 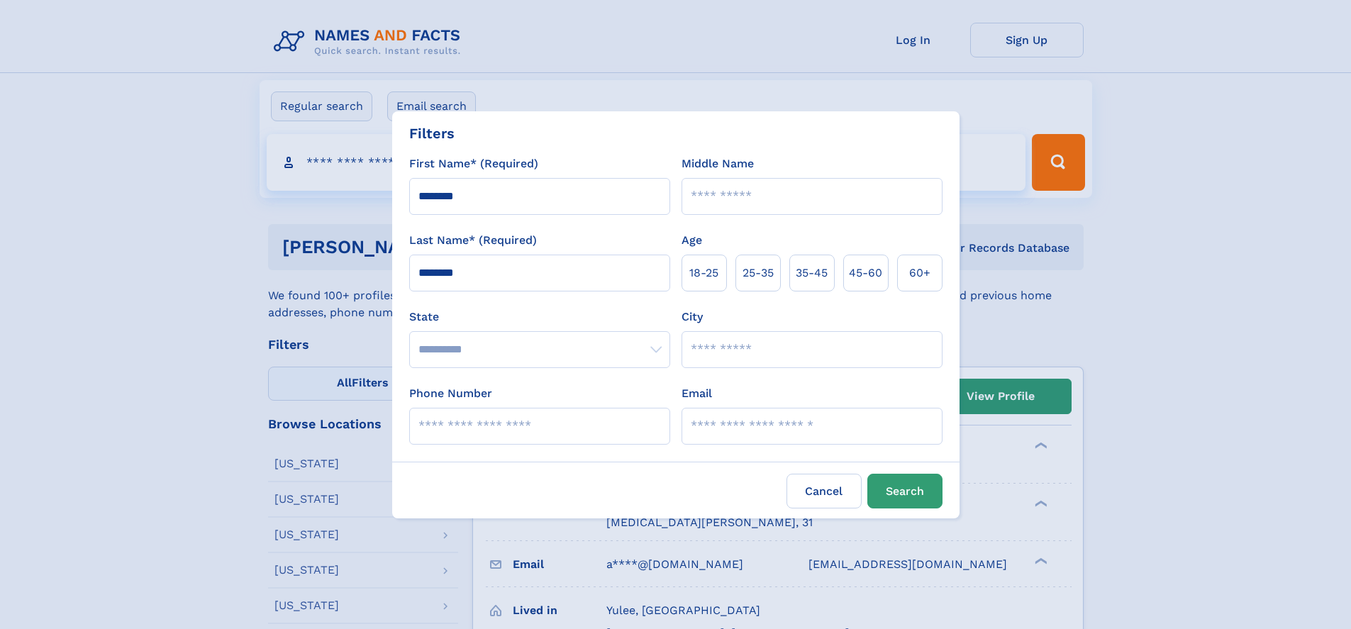 I want to click on div: Filters, so click(x=432, y=133).